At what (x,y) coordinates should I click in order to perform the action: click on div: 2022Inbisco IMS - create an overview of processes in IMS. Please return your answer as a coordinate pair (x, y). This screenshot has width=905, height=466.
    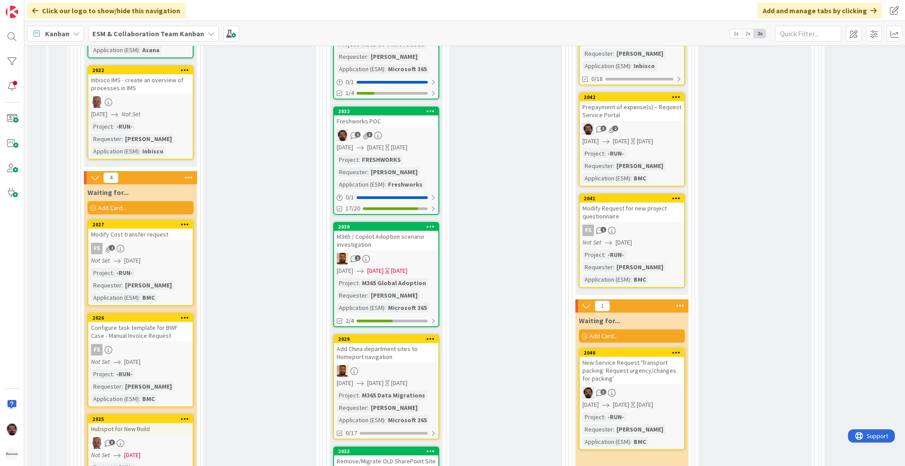
    Looking at the image, I should click on (141, 80).